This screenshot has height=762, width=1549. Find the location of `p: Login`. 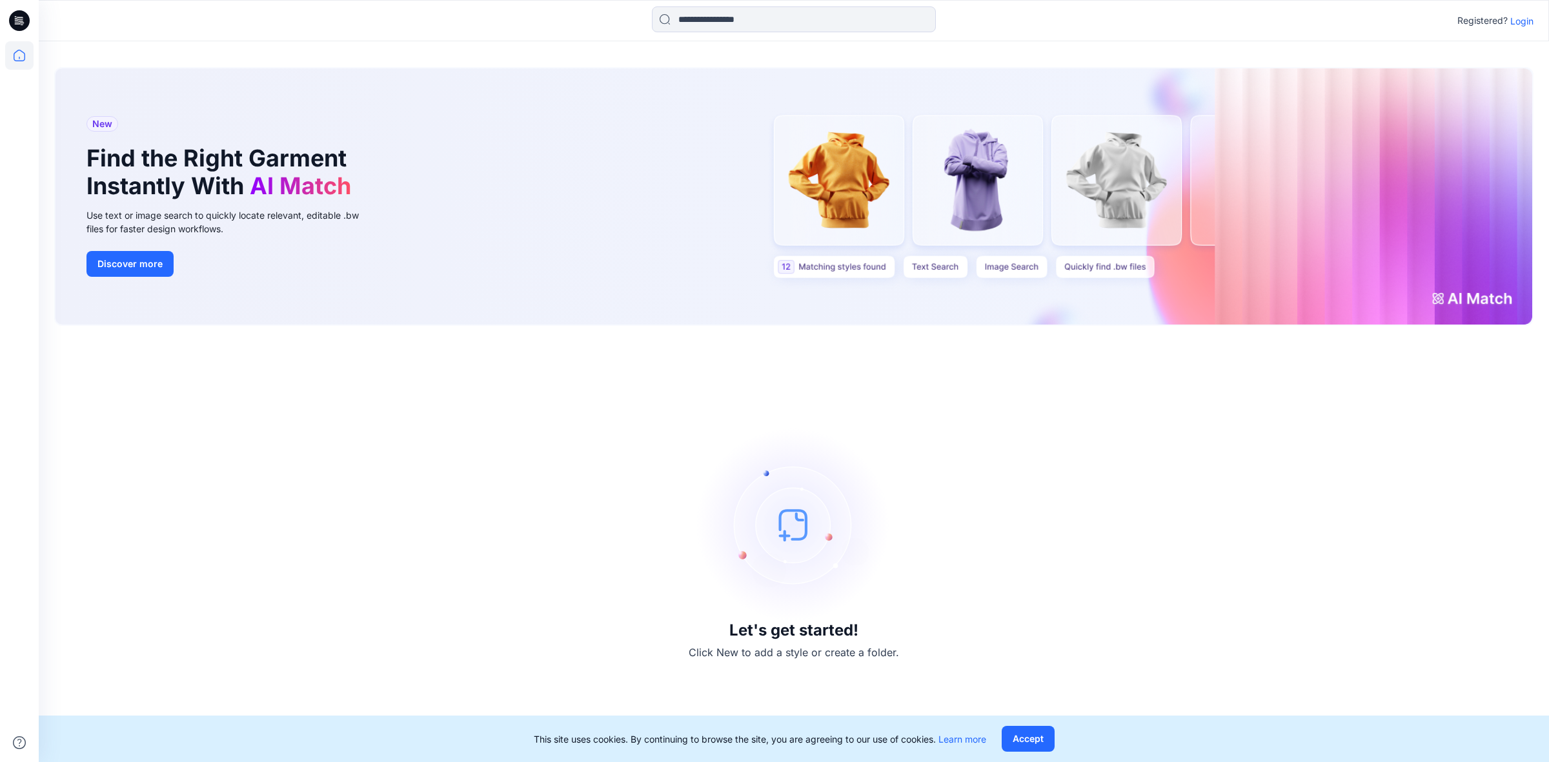

p: Login is located at coordinates (1522, 21).